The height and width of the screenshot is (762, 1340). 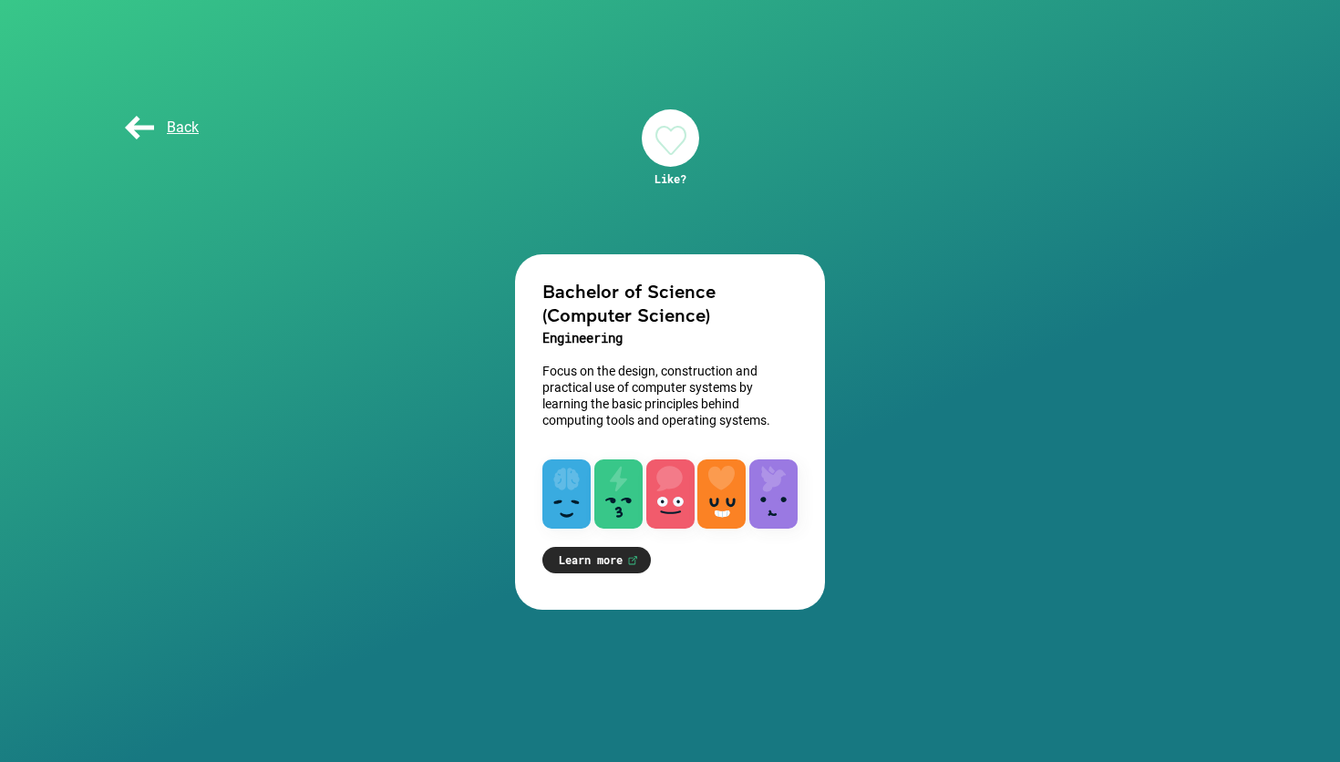 I want to click on img: Learn more, so click(x=633, y=561).